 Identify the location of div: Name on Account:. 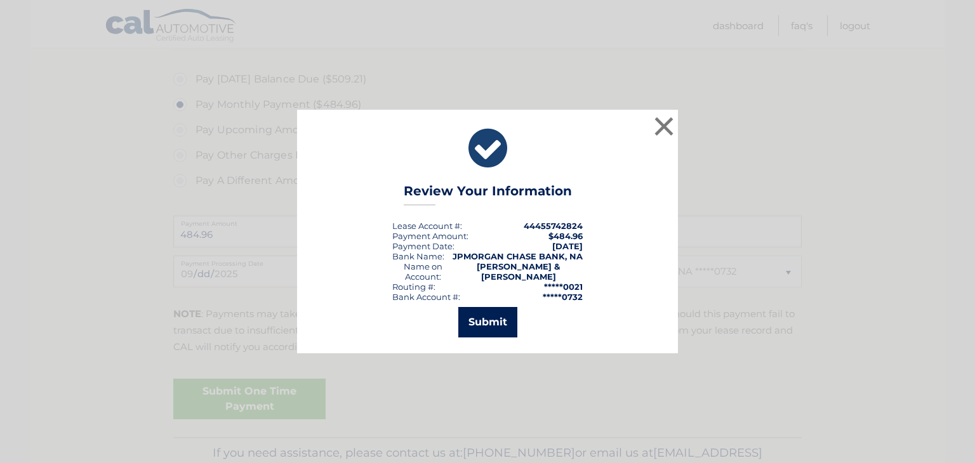
(423, 272).